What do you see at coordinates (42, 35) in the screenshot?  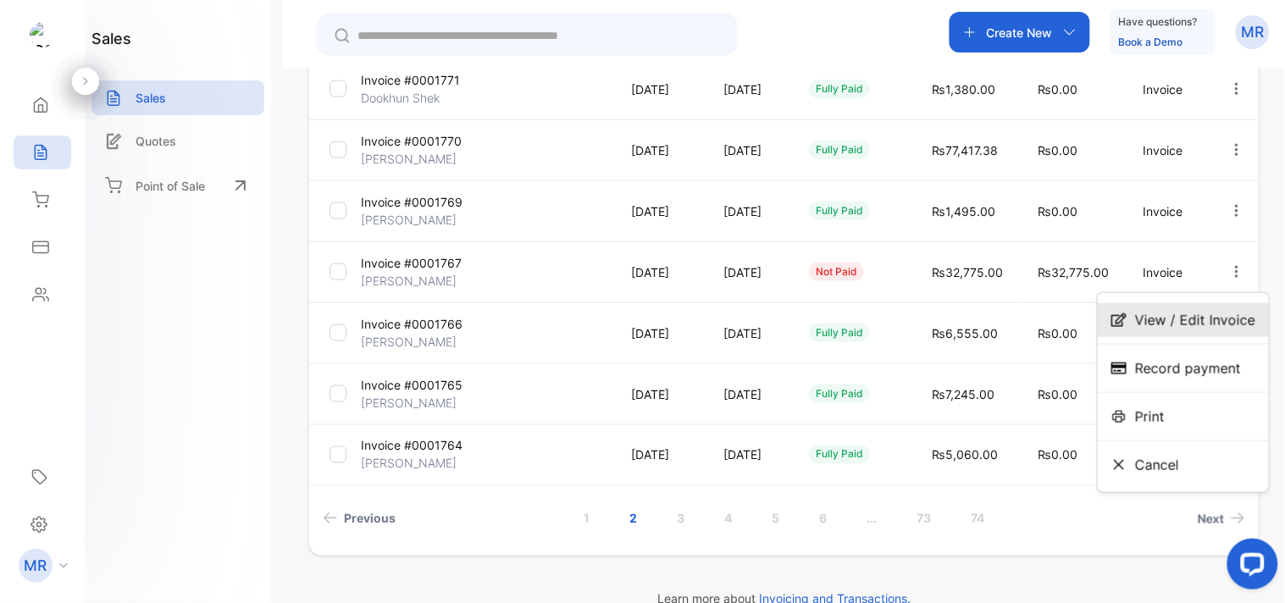 I see `img: logo` at bounding box center [42, 35].